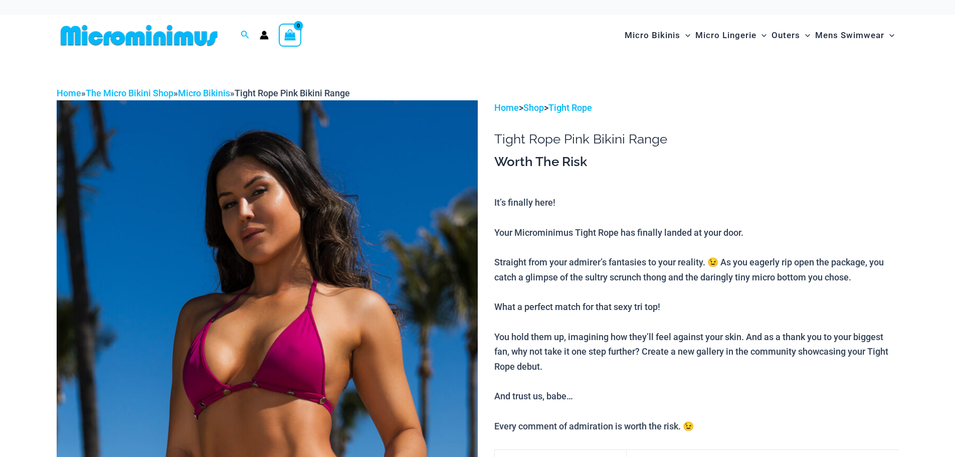  I want to click on a: Account icon link, so click(264, 35).